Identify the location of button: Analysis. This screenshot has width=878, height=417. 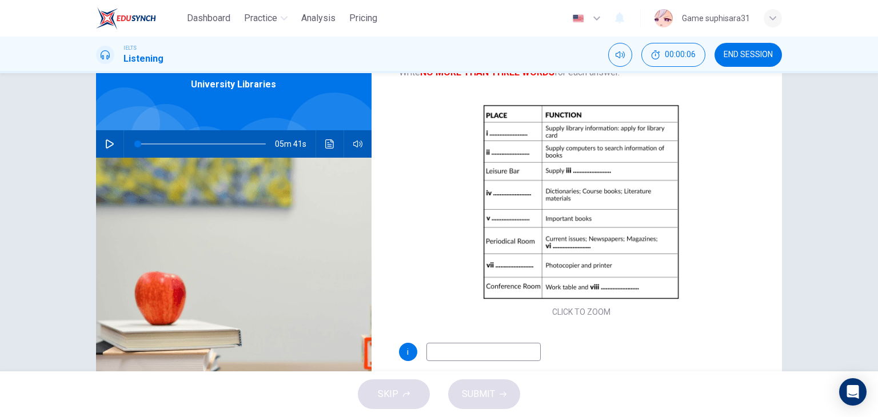
(319, 18).